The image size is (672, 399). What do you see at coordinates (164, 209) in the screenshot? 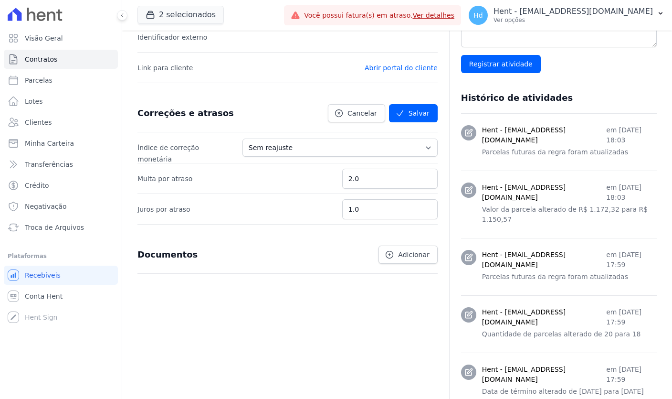
I see `p: Juros por atraso` at bounding box center [164, 209].